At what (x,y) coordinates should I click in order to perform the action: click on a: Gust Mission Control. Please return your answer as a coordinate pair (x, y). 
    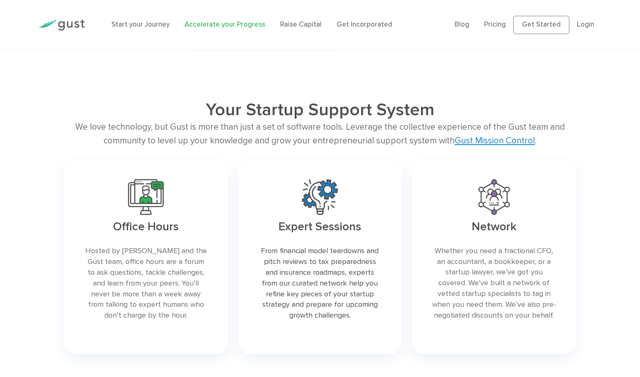
    Looking at the image, I should click on (495, 141).